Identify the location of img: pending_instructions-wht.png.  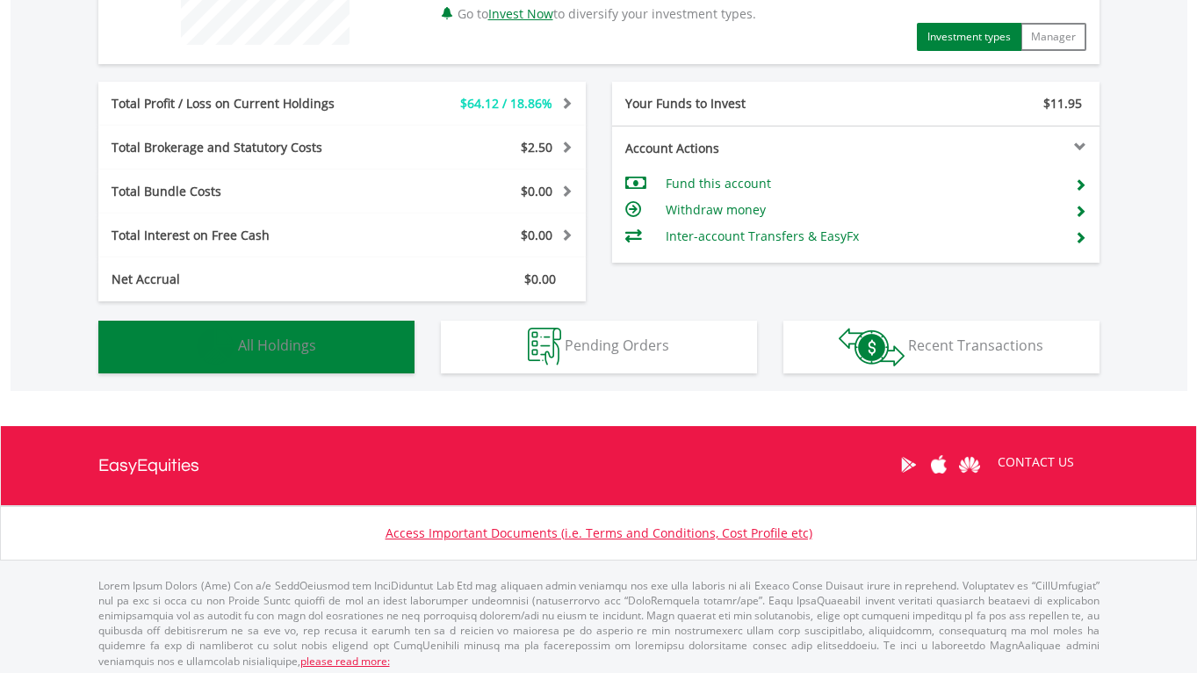
(545, 346).